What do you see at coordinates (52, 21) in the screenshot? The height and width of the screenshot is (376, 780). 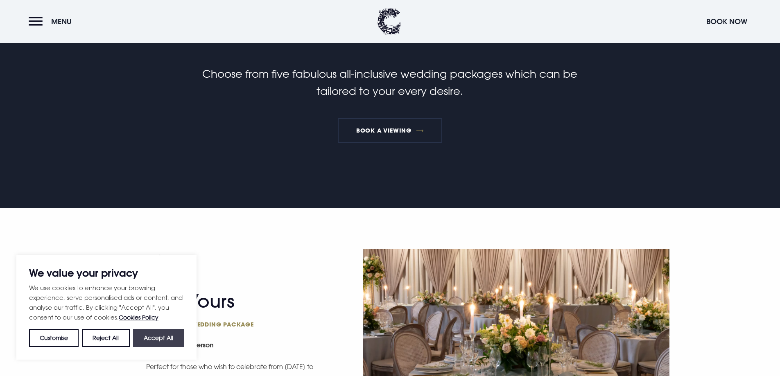 I see `button: Menu` at bounding box center [52, 21].